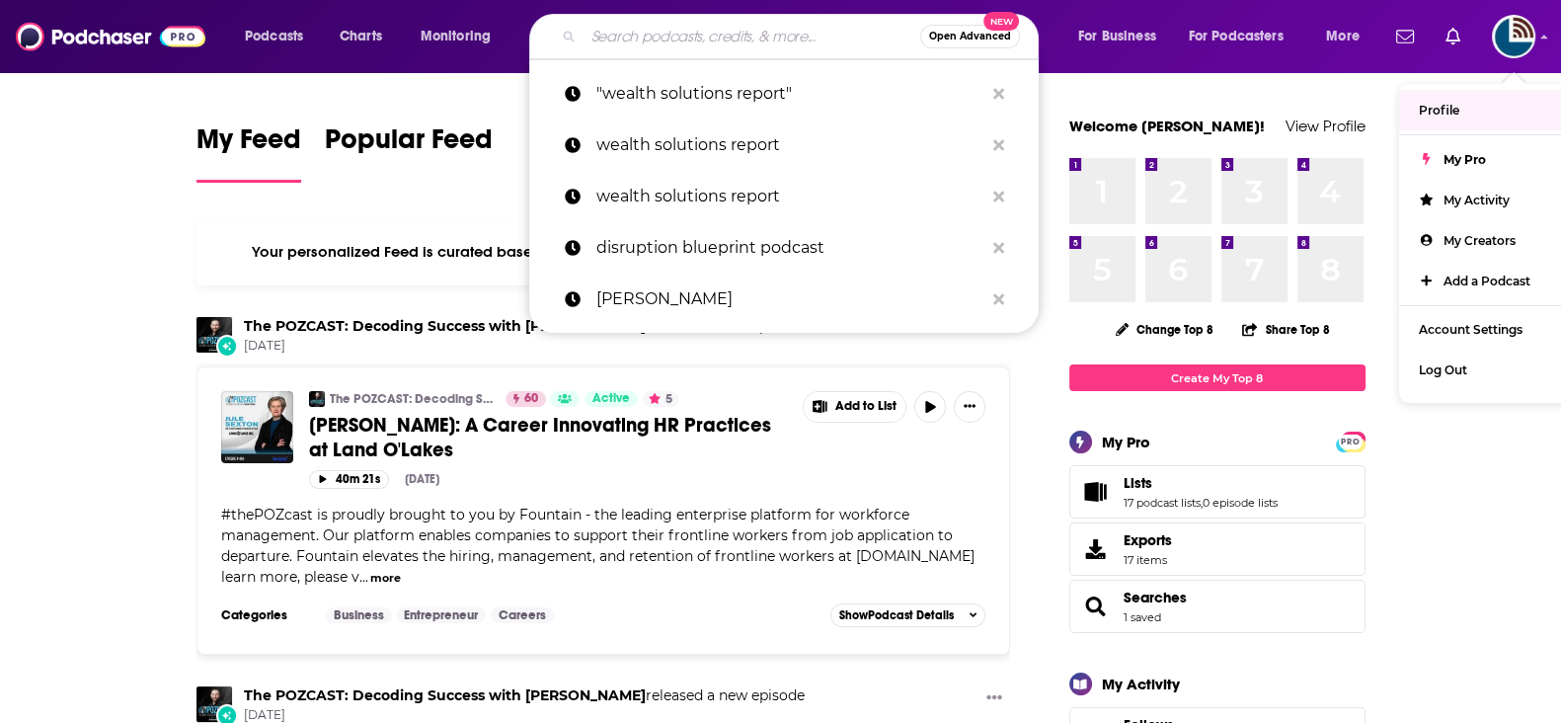 Image resolution: width=1561 pixels, height=723 pixels. Describe the element at coordinates (1479, 240) in the screenshot. I see `span: My Creators` at that location.